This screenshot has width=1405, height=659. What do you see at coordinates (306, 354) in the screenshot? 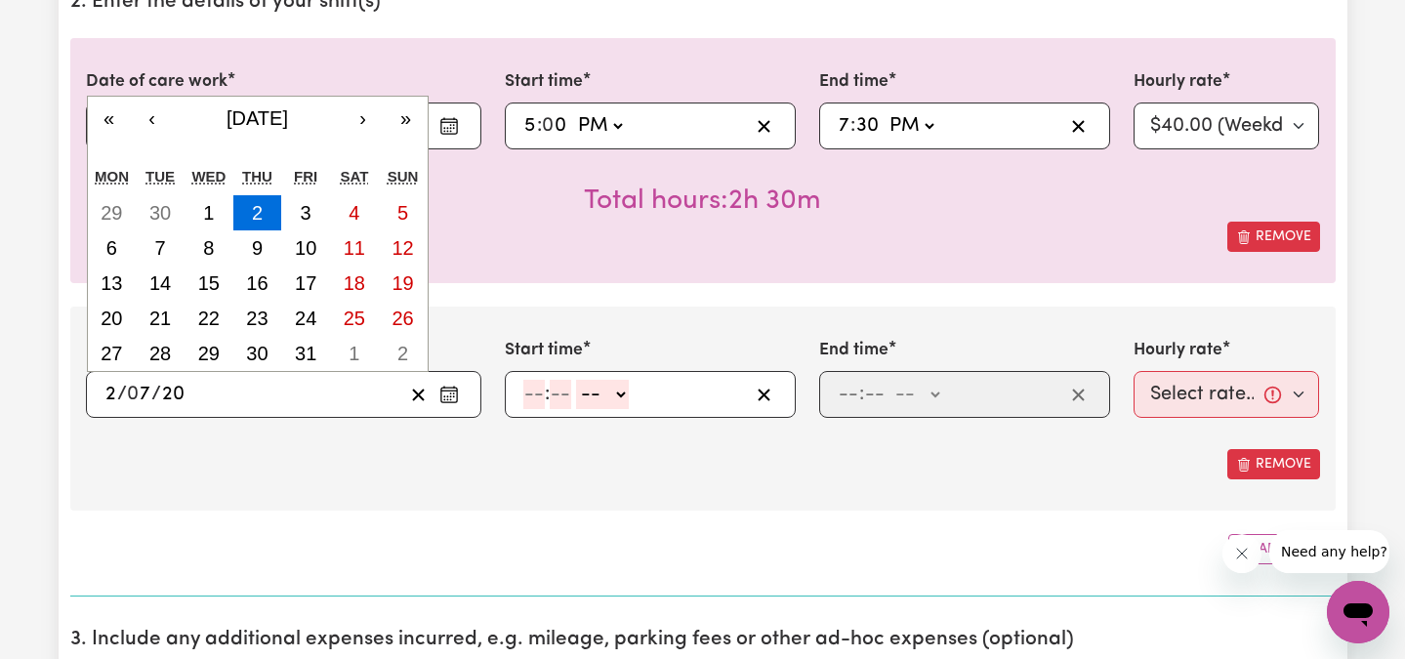
I see `button: July 31, 20` at bounding box center [306, 354].